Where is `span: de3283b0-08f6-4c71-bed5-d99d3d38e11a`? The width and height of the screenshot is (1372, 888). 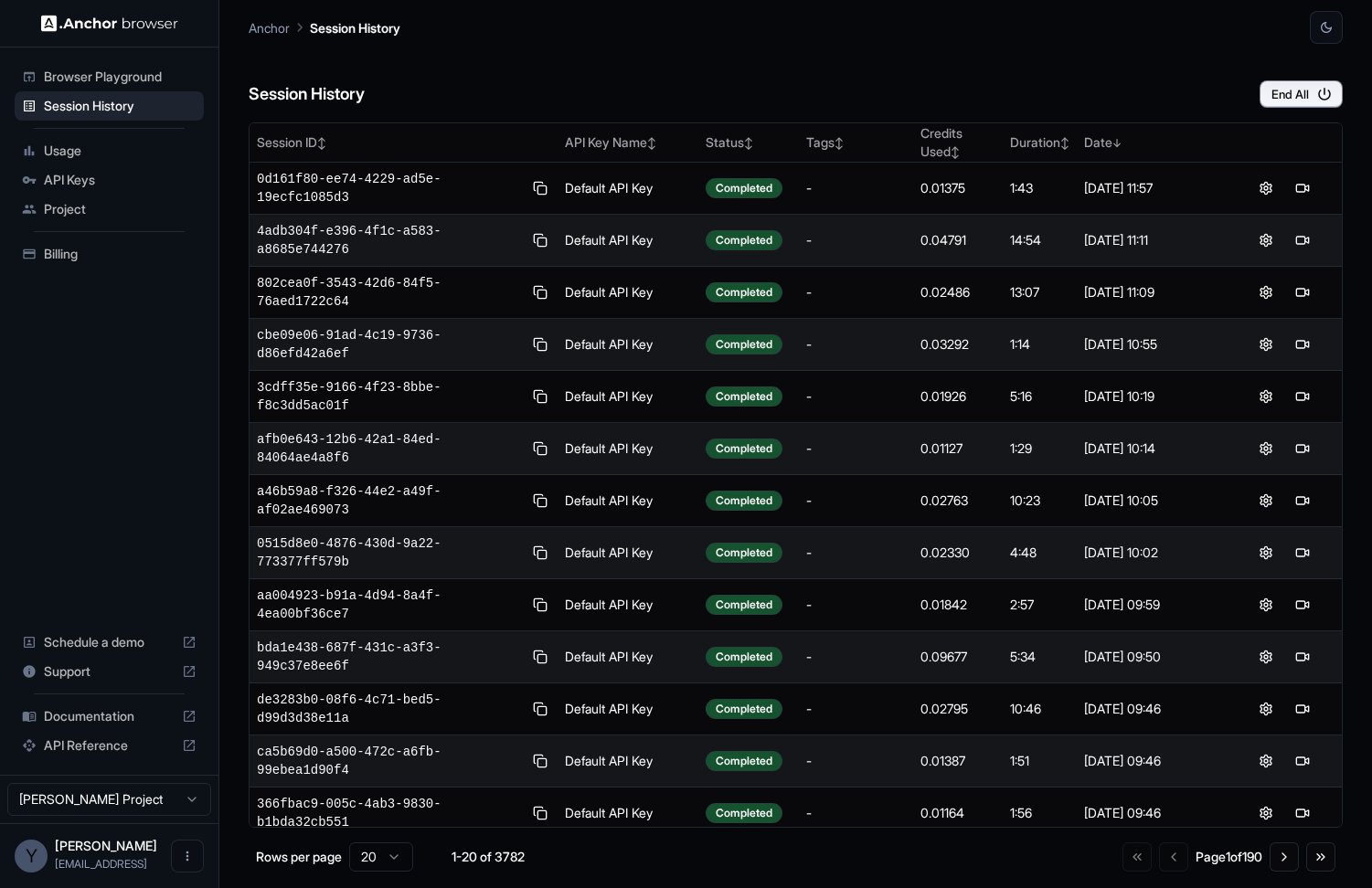 span: de3283b0-08f6-4c71-bed5-d99d3d38e11a is located at coordinates (390, 710).